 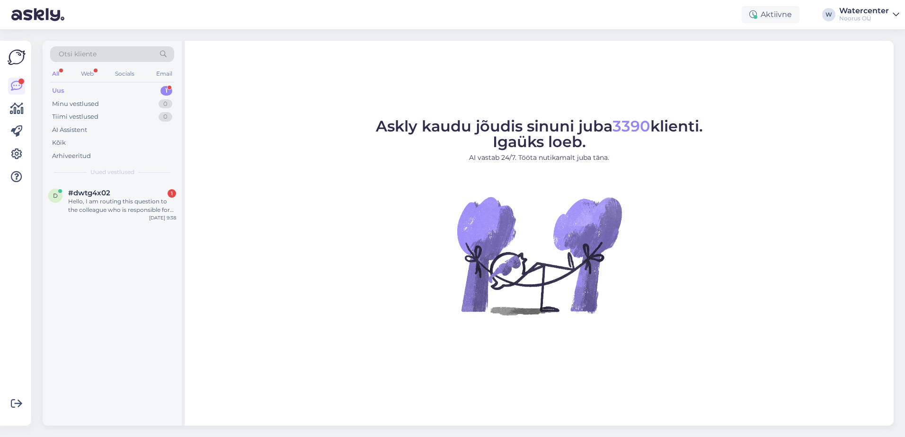 I want to click on div: W, so click(x=828, y=15).